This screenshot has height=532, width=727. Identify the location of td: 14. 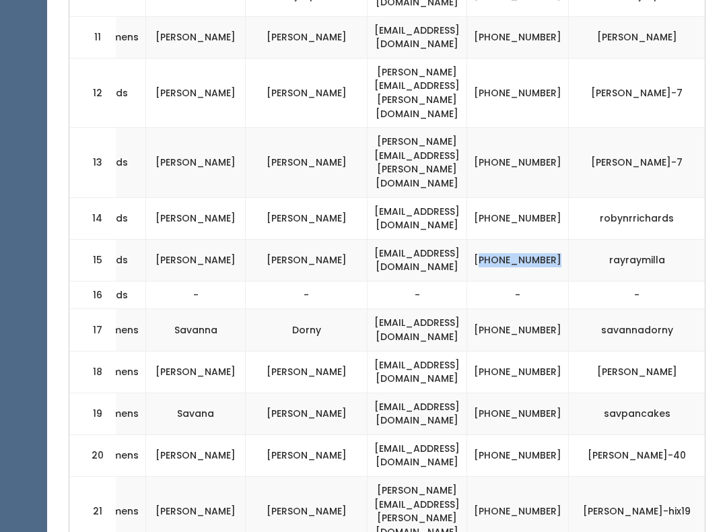
(93, 218).